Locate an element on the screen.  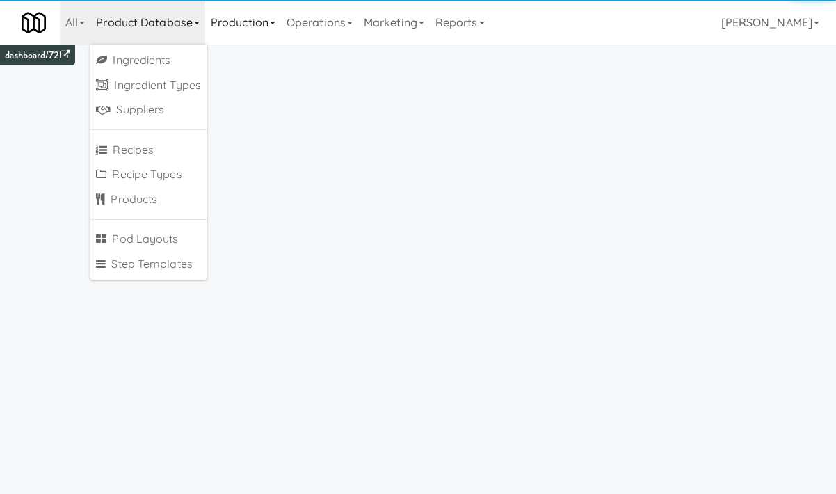
a: Recipes is located at coordinates (148, 150).